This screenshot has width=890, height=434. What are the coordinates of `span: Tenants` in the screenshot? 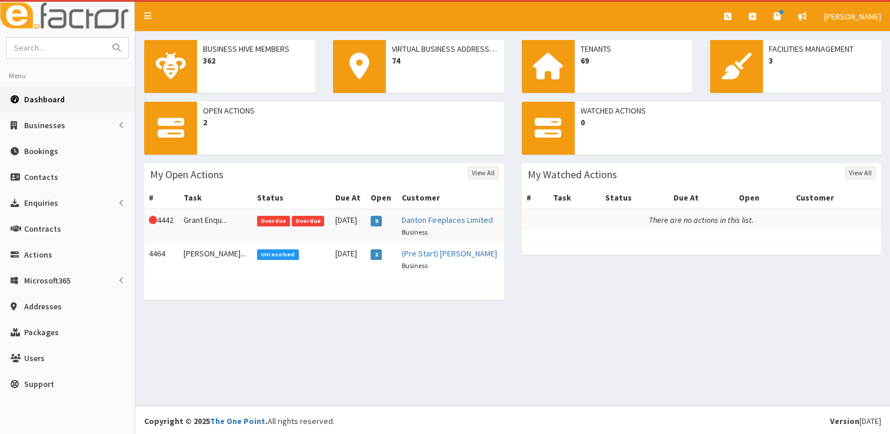 It's located at (634, 49).